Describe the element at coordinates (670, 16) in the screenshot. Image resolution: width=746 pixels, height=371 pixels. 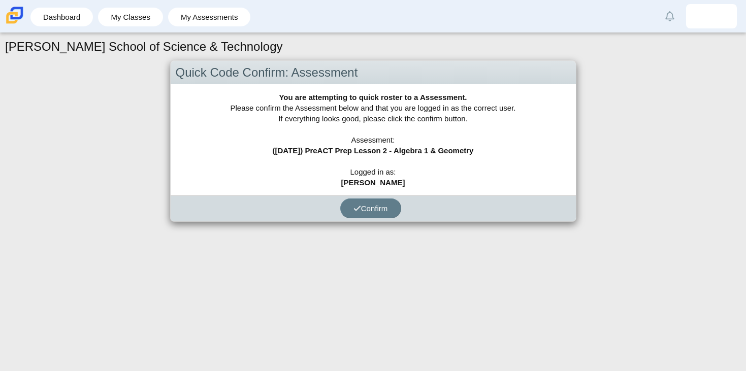
I see `a: Alerts` at that location.